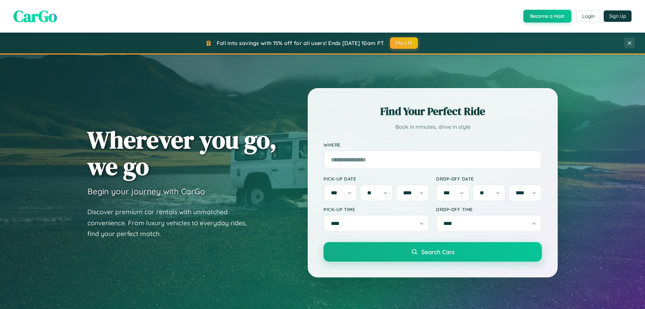  What do you see at coordinates (433, 111) in the screenshot?
I see `h2: Find Your Perfect Ride` at bounding box center [433, 111].